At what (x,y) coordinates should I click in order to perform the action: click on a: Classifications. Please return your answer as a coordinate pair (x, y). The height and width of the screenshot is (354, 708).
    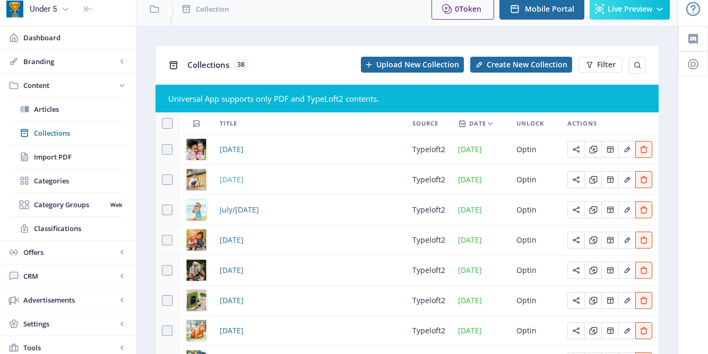
    Looking at the image, I should click on (68, 229).